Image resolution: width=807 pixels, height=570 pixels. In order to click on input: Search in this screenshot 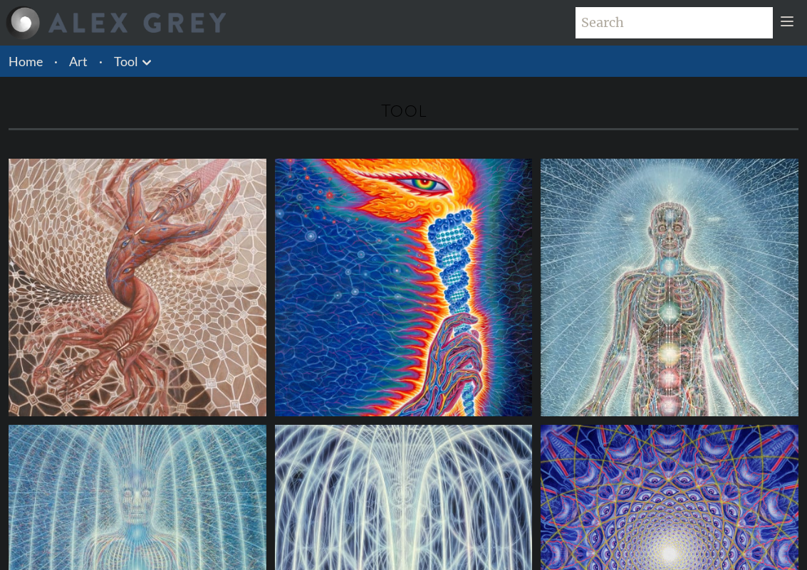, I will do `click(674, 23)`.